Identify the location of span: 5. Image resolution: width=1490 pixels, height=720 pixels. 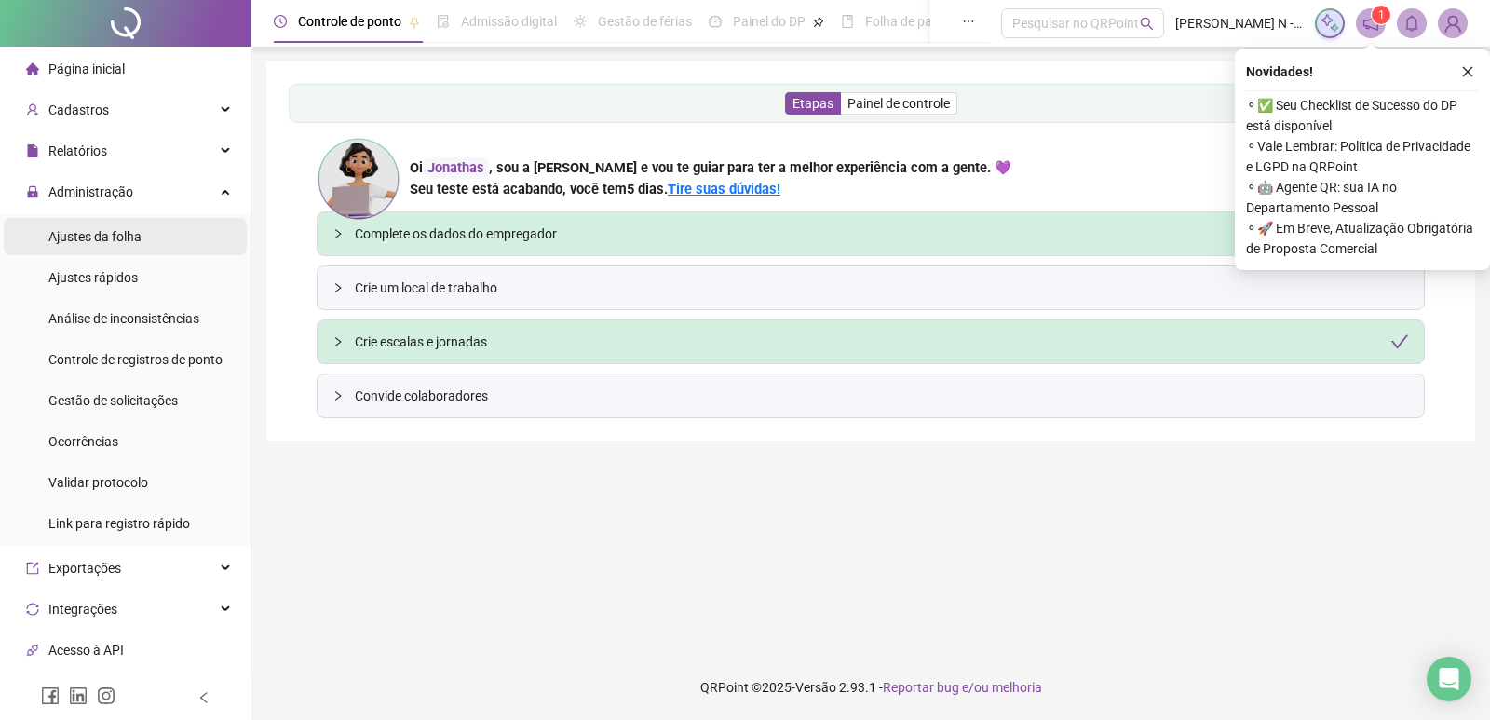
(645, 189).